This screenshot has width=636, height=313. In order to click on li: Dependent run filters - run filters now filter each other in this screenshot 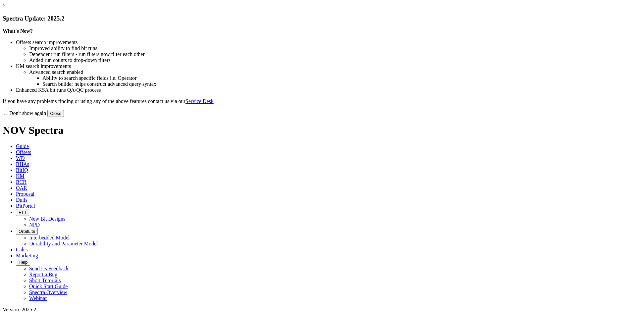, I will do `click(331, 54)`.